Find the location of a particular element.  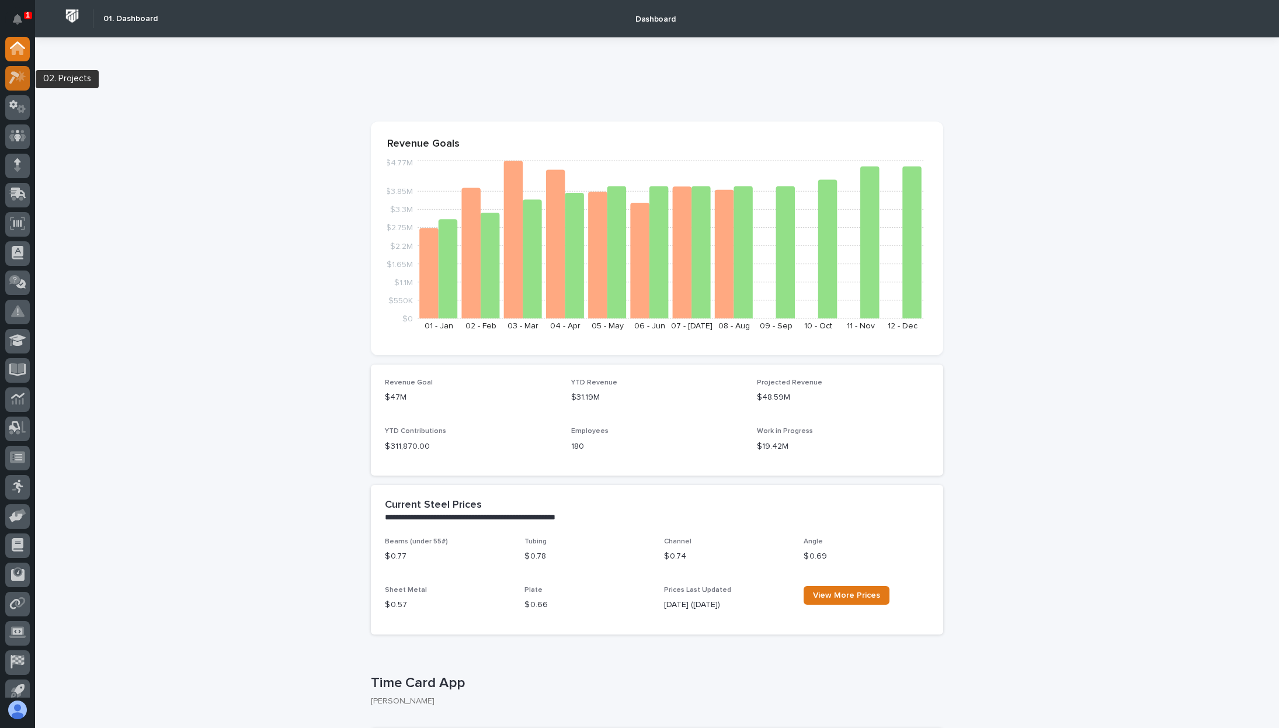

tspan: $2.75M is located at coordinates (400, 228).